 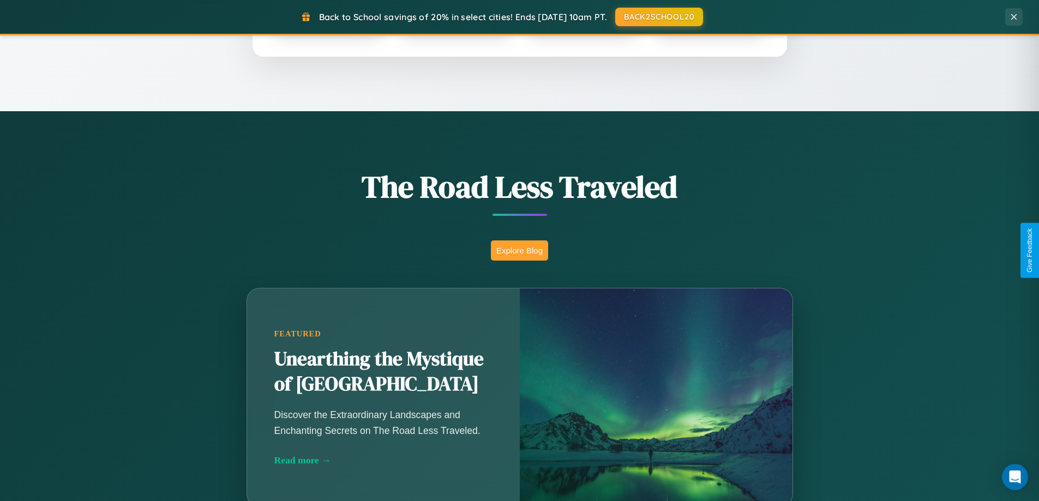 What do you see at coordinates (659, 17) in the screenshot?
I see `button: BACK2SCHOOL20` at bounding box center [659, 17].